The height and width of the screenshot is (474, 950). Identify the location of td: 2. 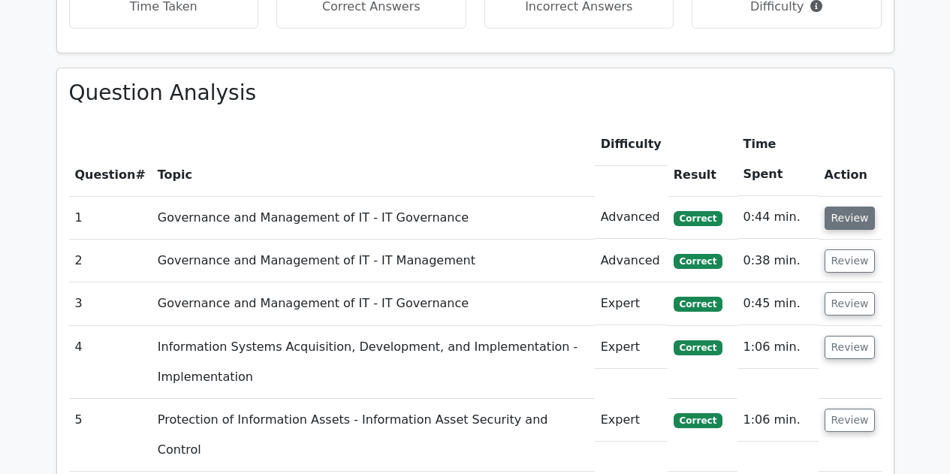
(110, 260).